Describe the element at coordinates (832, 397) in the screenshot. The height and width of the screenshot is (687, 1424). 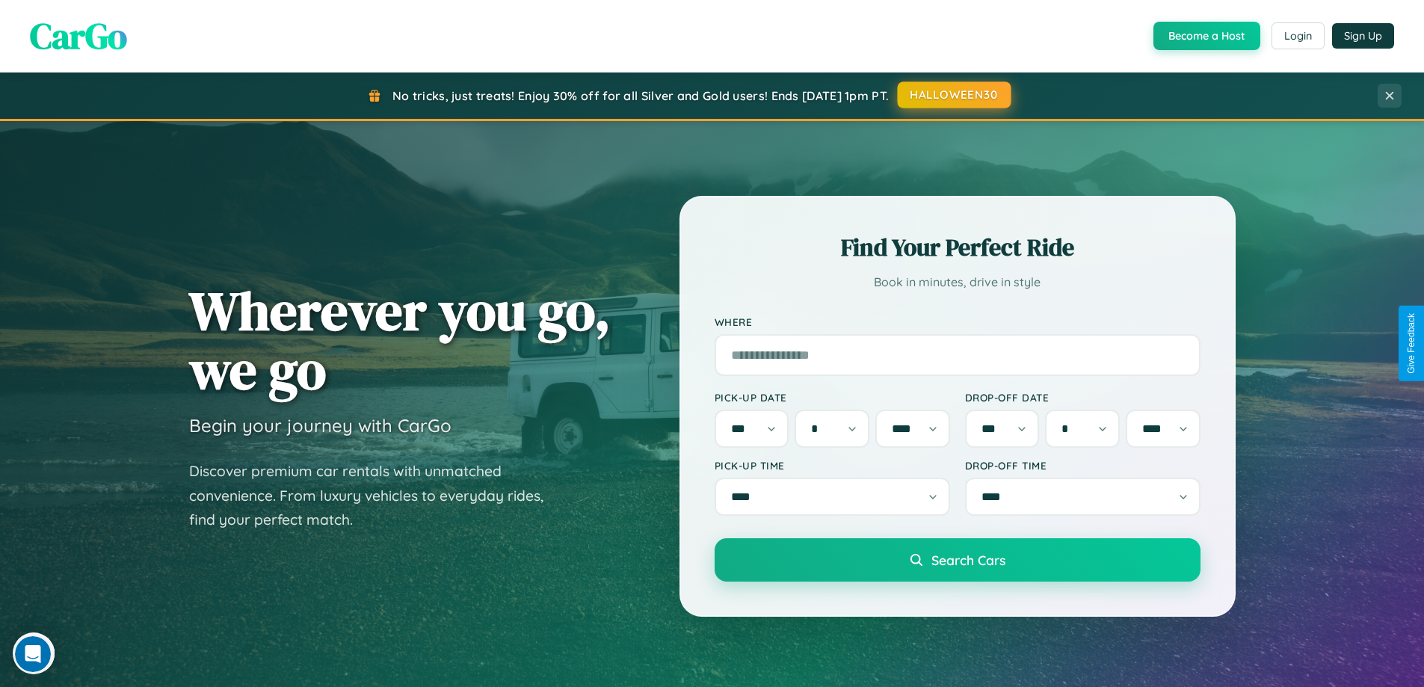
I see `label: Pick-up Date` at that location.